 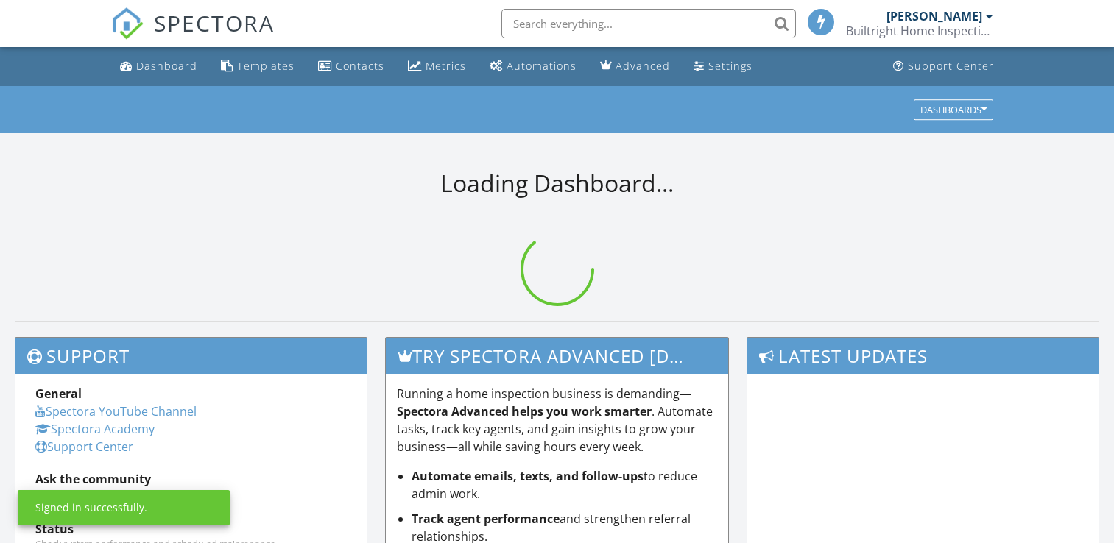 I want to click on a: Automations (Basic), so click(x=533, y=66).